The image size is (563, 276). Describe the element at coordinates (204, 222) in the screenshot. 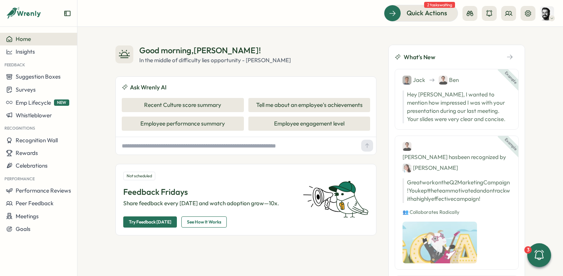

I see `span: See How It Works` at that location.